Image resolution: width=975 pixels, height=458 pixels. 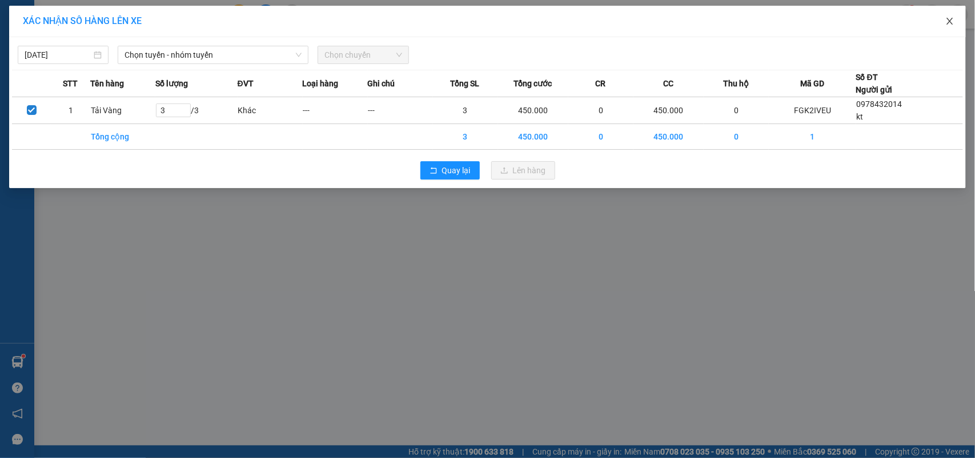 What do you see at coordinates (457, 170) in the screenshot?
I see `span: Quay lại` at bounding box center [457, 170].